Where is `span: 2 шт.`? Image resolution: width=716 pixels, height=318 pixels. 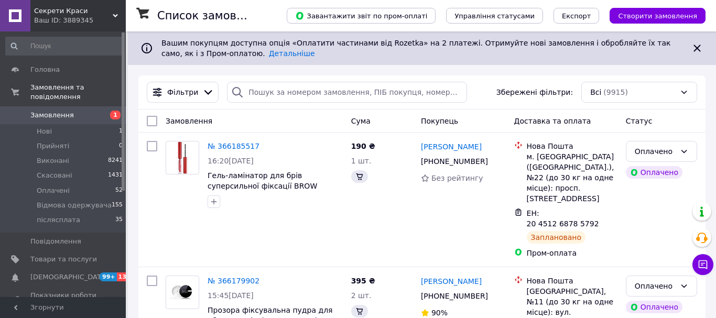
span: 2 шт. is located at coordinates (361, 296).